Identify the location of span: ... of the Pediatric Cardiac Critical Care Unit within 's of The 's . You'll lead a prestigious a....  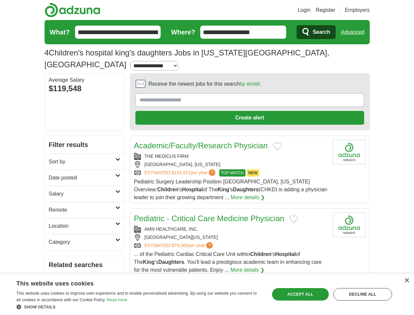
(228, 262).